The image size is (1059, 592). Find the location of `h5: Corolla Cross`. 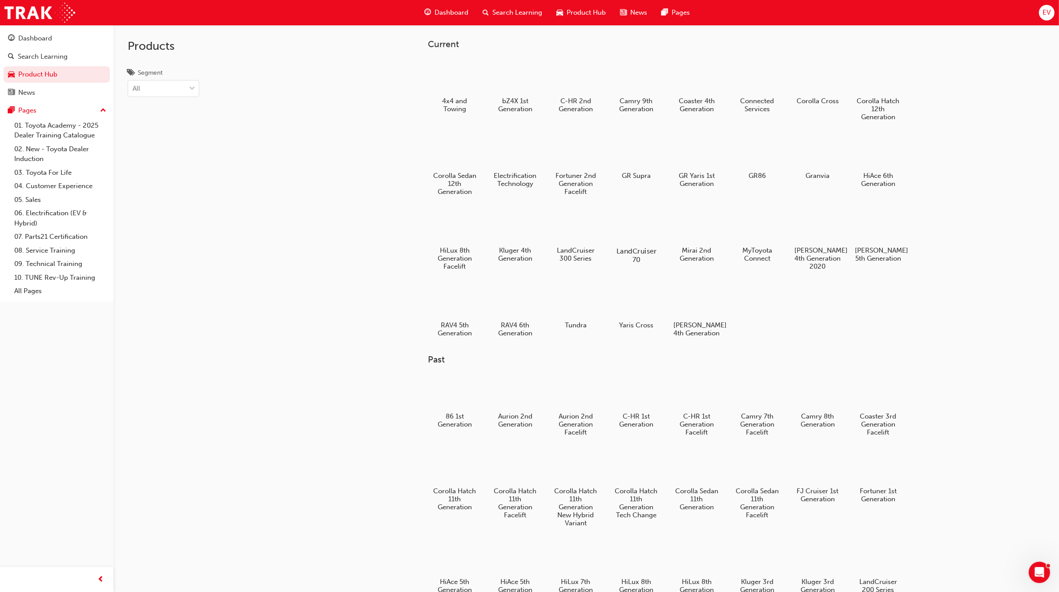

h5: Corolla Cross is located at coordinates (817, 101).